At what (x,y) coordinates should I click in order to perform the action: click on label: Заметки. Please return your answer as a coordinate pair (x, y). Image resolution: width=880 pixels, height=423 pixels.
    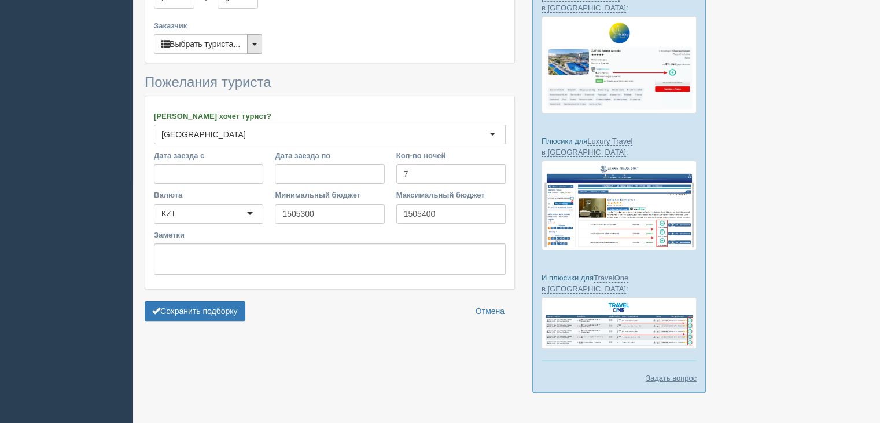
    Looking at the image, I should click on (330, 234).